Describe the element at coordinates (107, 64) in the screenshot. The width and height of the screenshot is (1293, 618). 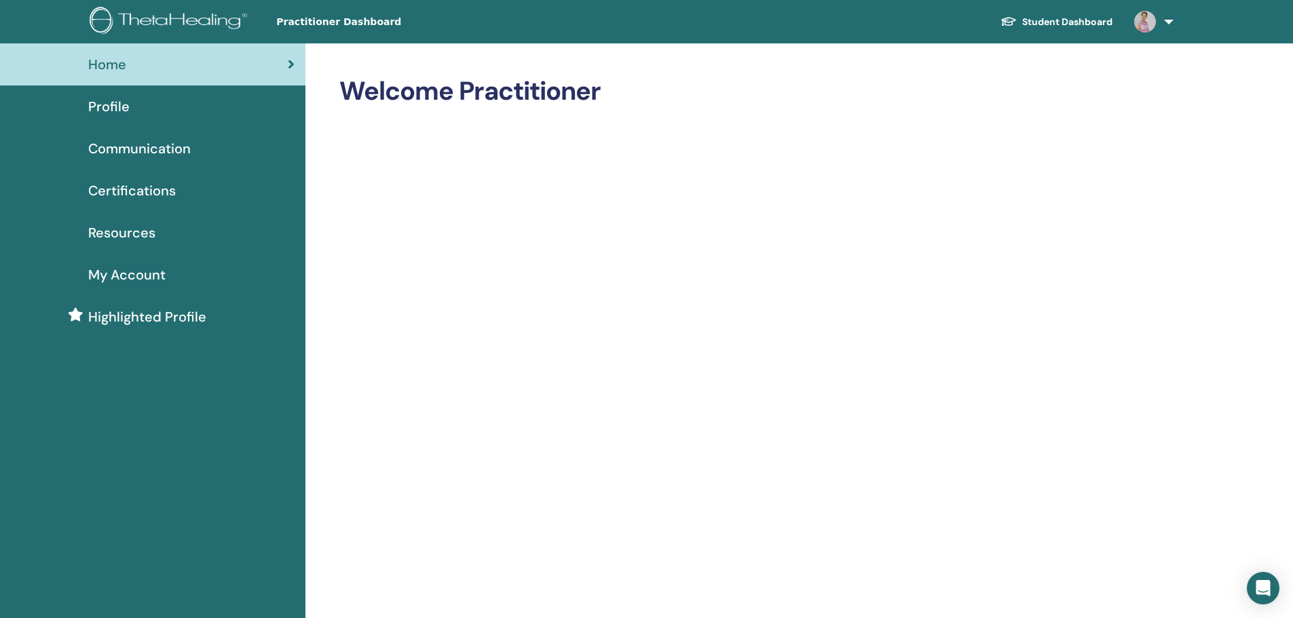
I see `span: Home` at that location.